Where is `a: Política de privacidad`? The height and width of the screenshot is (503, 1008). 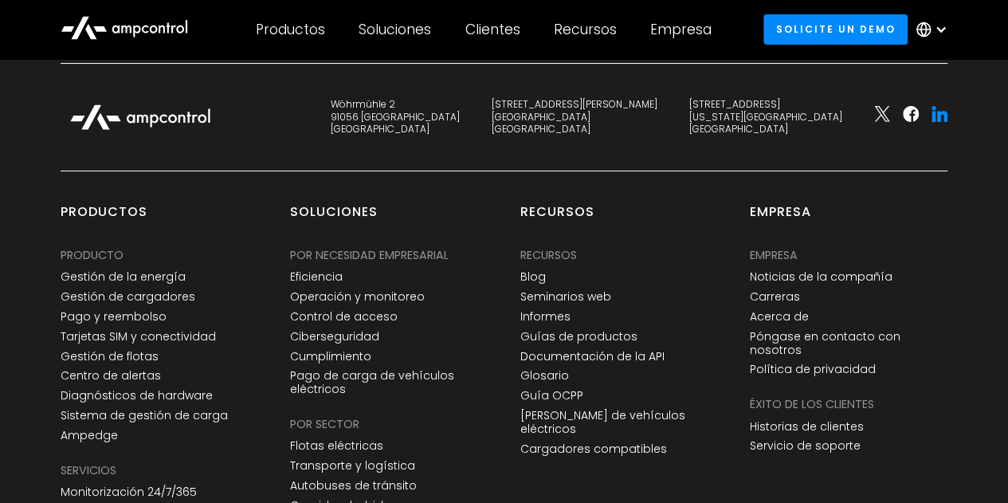 a: Política de privacidad is located at coordinates (813, 369).